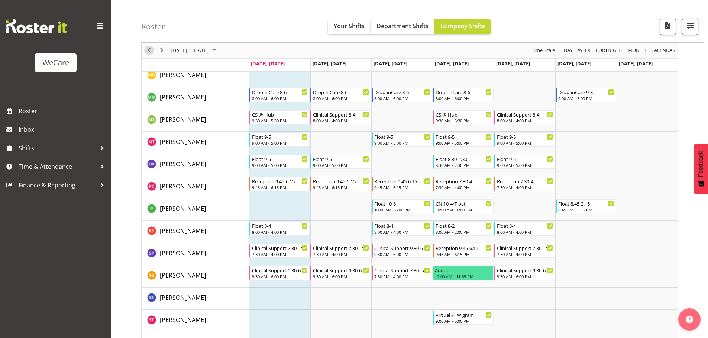 This screenshot has width=708, height=338. Describe the element at coordinates (463, 117) in the screenshot. I see `div: Mehreen Sardar"s event - CS @ Hub Begin From Thursday, October 2, 2025 at 9:30:00 AM GMT+13:00 En...` at that location.